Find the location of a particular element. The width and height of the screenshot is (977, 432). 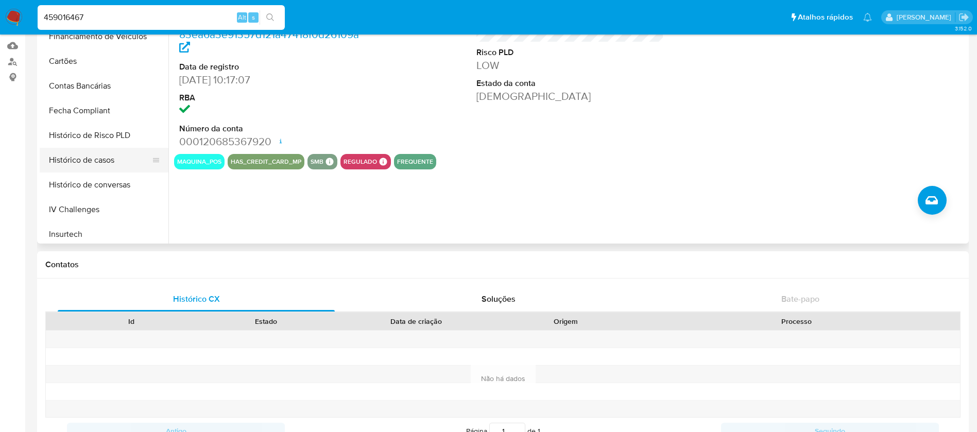

div: Estado is located at coordinates (266, 321).